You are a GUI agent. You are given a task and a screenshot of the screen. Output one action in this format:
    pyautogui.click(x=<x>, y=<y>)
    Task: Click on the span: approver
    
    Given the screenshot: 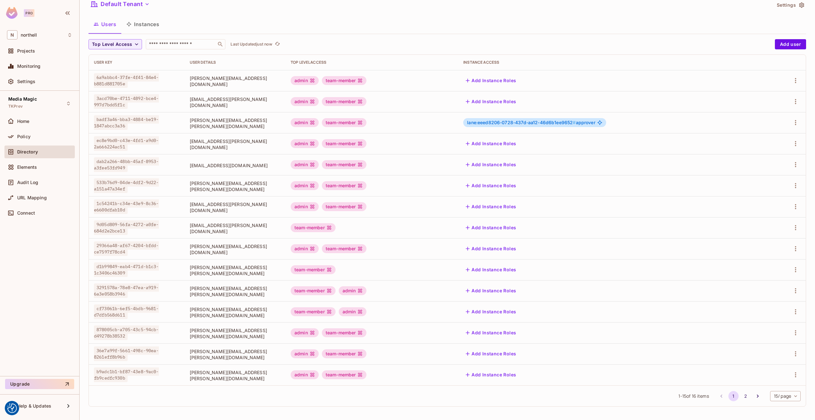 What is the action you would take?
    pyautogui.click(x=531, y=123)
    